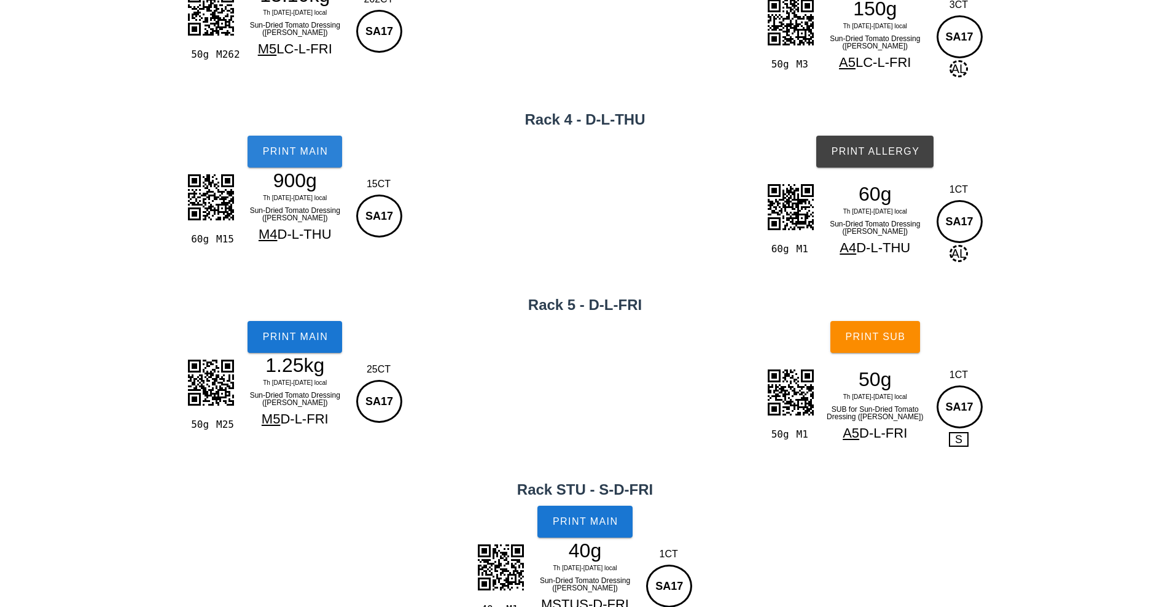 The height and width of the screenshot is (607, 1170). Describe the element at coordinates (959, 440) in the screenshot. I see `span: S` at that location.